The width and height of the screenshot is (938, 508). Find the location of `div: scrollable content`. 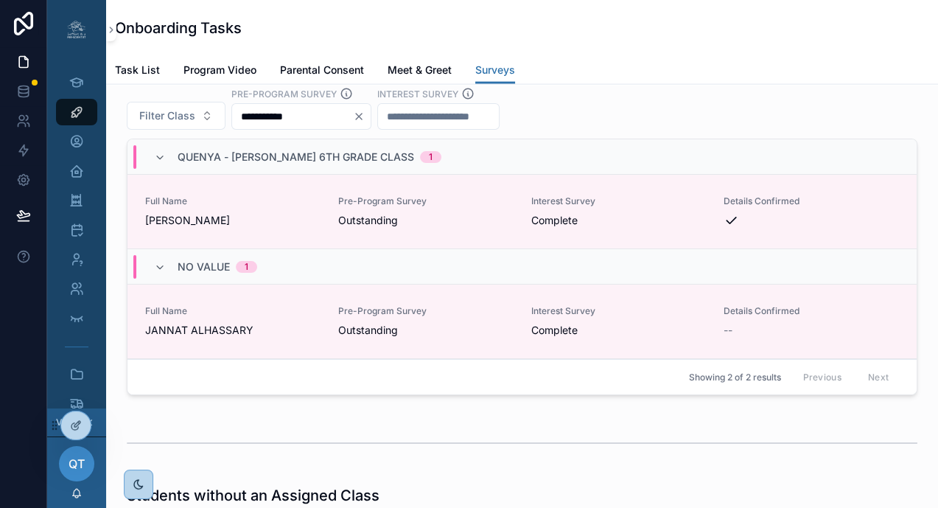

div: scrollable content is located at coordinates (77, 234).